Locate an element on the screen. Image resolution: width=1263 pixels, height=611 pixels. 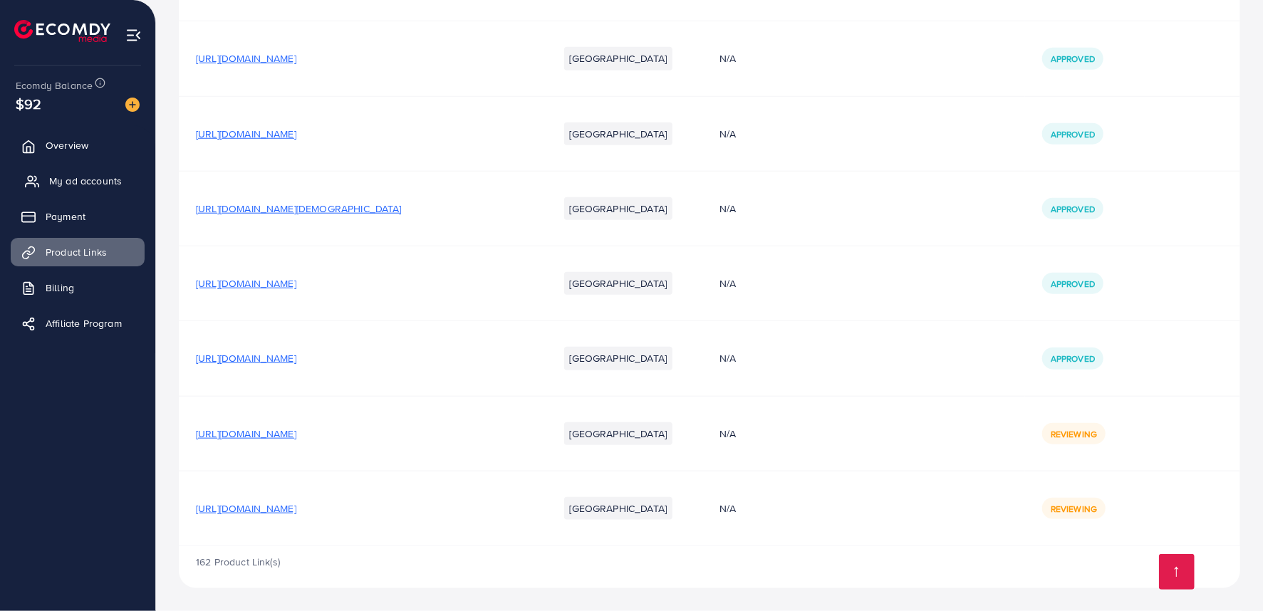
span: Product Links is located at coordinates (76, 252).